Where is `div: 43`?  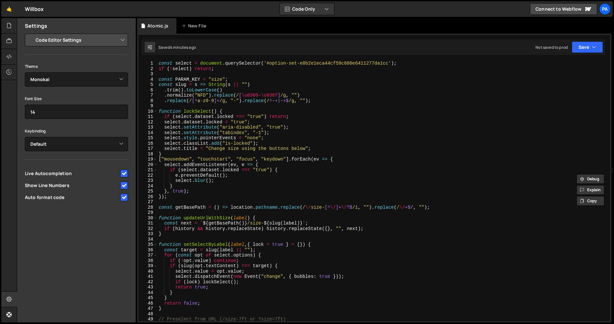 div: 43 is located at coordinates (148, 287).